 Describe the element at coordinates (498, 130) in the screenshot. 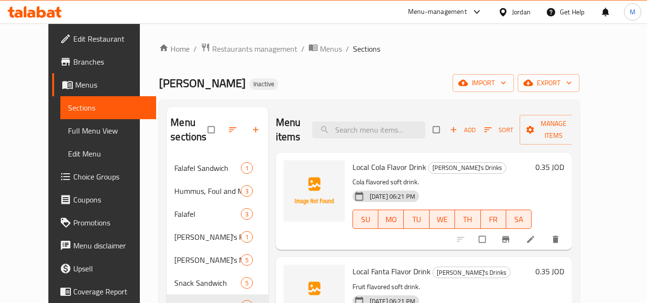

I see `button: Sort` at that location.